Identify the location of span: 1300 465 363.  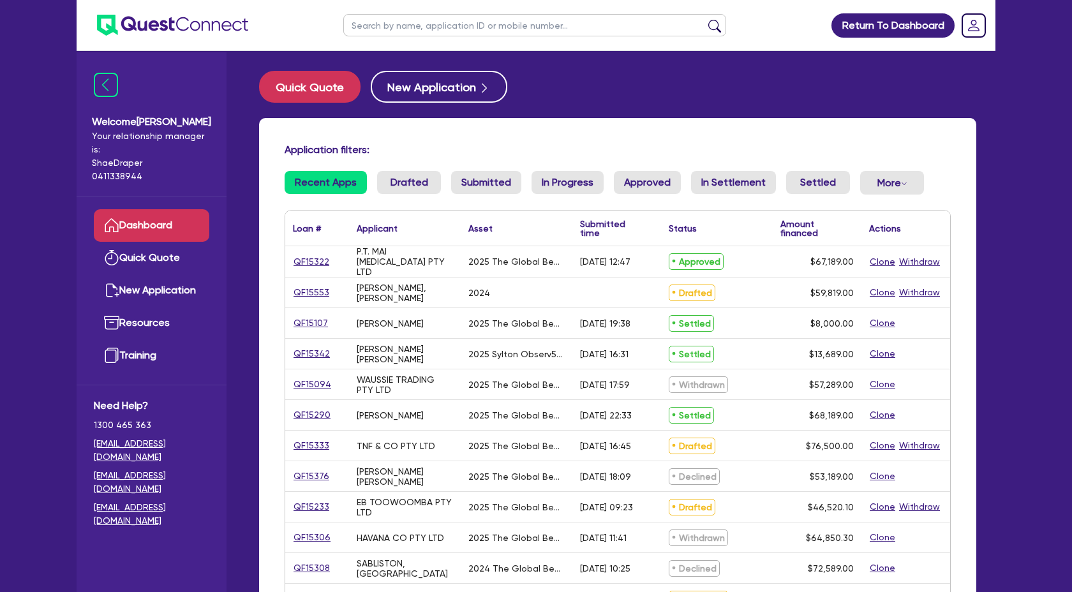
(151, 425).